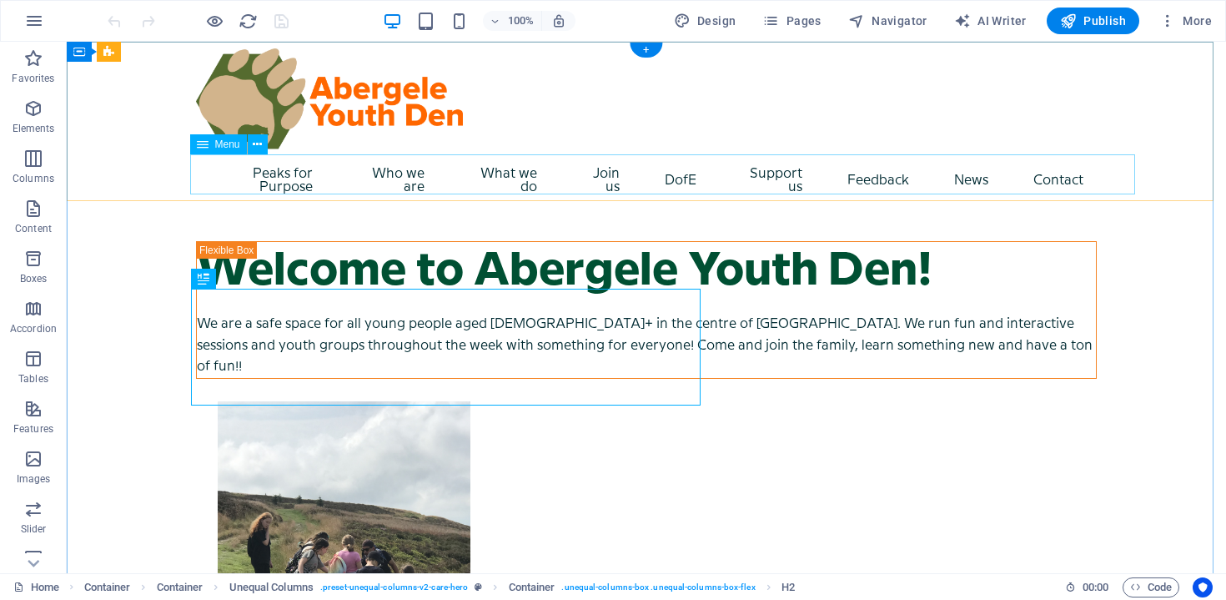 The image size is (1226, 600). I want to click on button: reload, so click(248, 21).